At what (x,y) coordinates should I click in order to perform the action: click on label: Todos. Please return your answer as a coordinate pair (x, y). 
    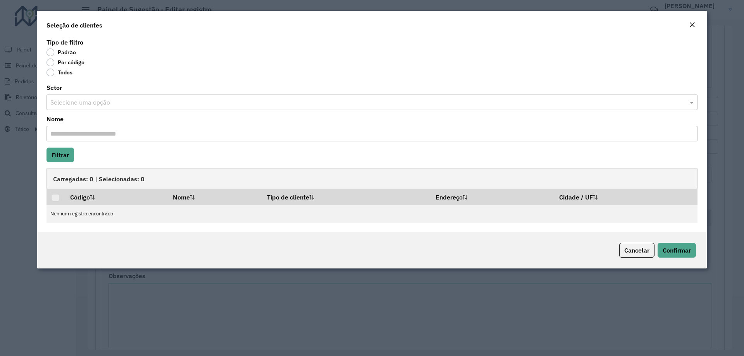
    Looking at the image, I should click on (59, 73).